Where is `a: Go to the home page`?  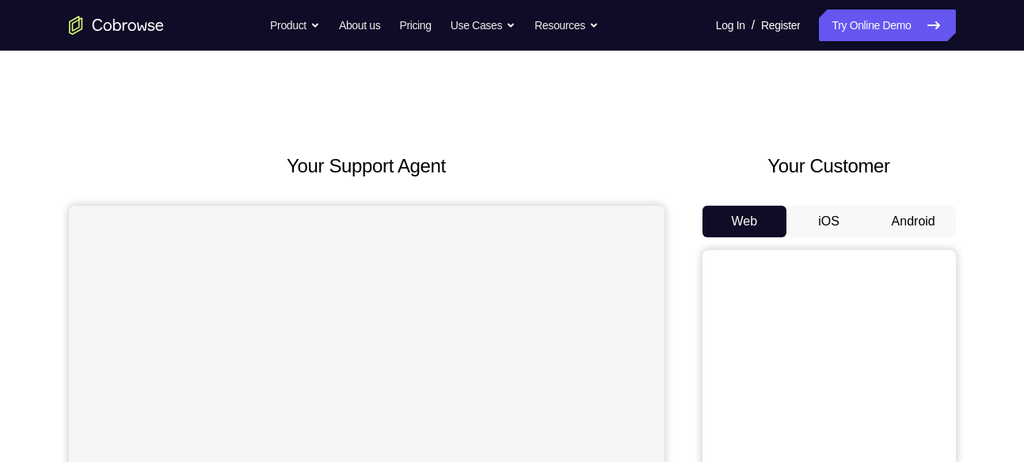
a: Go to the home page is located at coordinates (116, 25).